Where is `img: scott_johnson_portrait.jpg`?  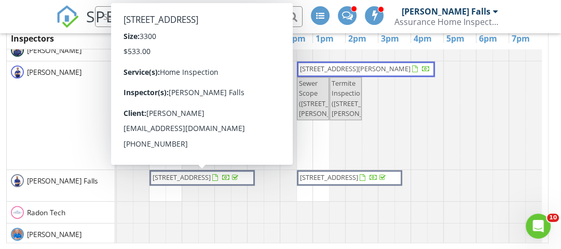 img: scott_johnson_portrait.jpg is located at coordinates (17, 50).